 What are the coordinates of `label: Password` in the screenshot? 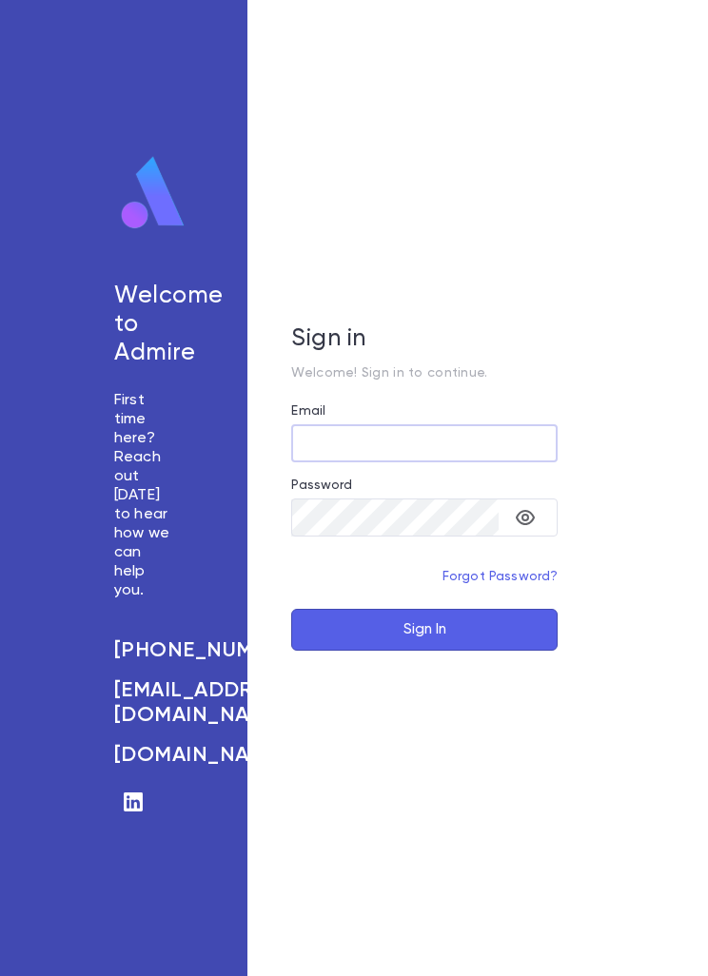 It's located at (321, 485).